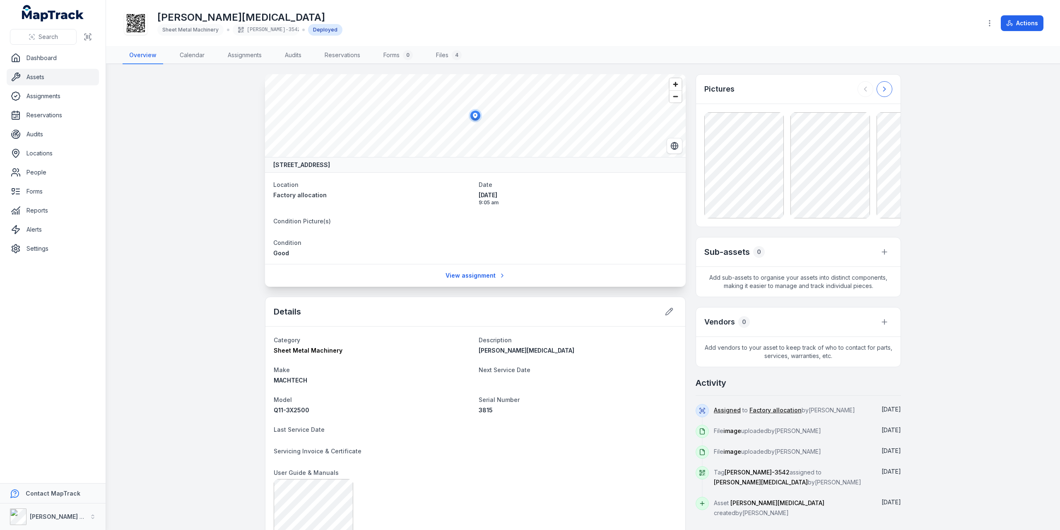 The width and height of the screenshot is (1060, 530). I want to click on a: Alerts, so click(53, 229).